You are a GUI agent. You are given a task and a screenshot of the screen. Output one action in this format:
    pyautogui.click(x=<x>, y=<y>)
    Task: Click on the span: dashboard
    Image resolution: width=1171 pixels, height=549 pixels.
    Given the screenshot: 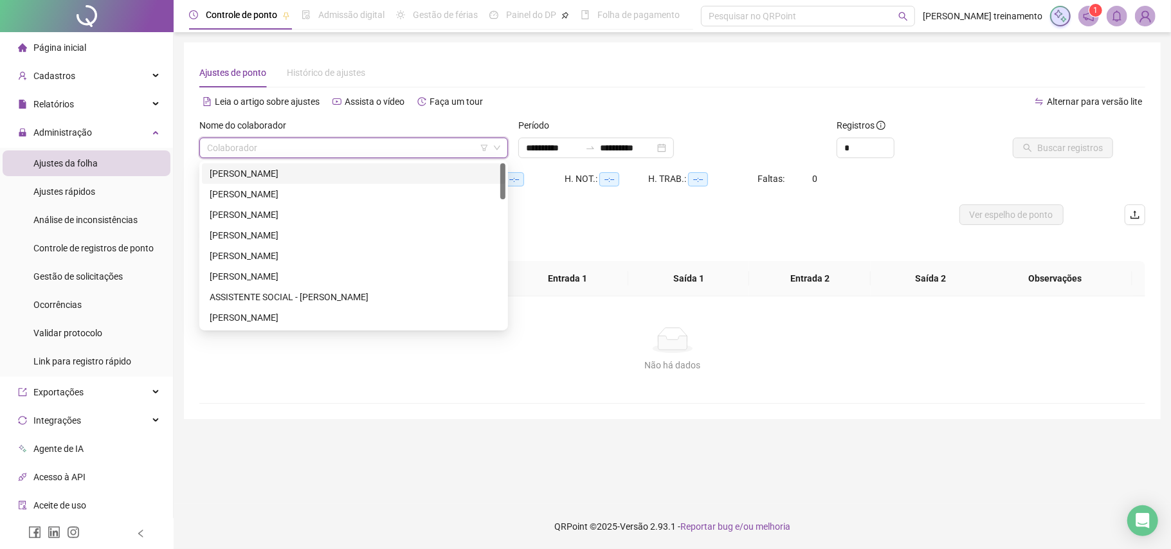 What is the action you would take?
    pyautogui.click(x=494, y=15)
    